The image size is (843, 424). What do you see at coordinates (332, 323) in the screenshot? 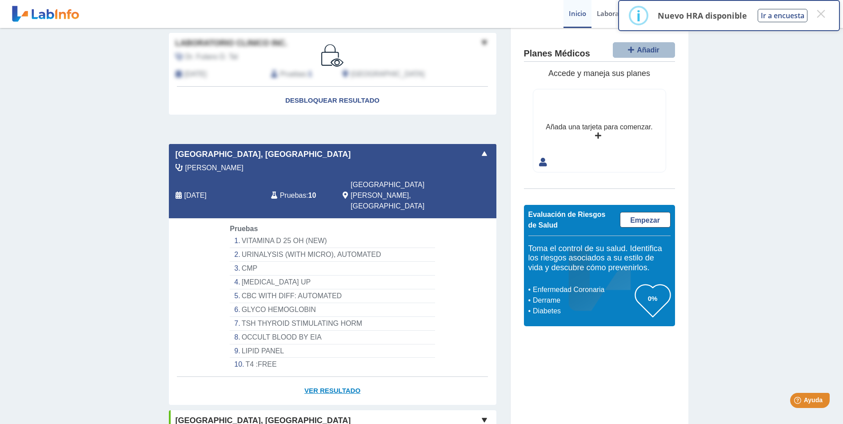
I see `li: TSH THYROID STIMULATING HORM` at bounding box center [332, 323].